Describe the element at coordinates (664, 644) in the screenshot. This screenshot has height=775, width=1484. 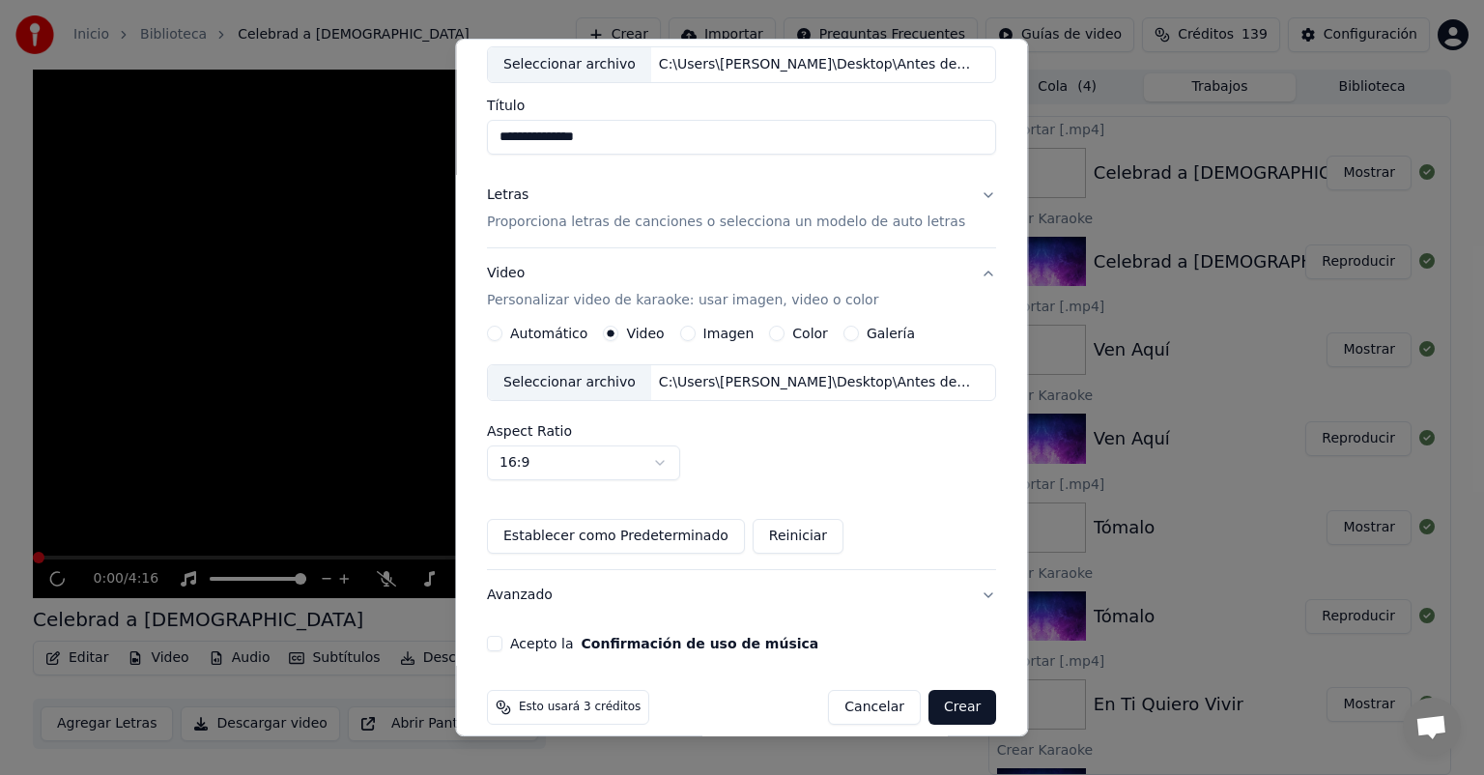
I see `label: Acepto la` at that location.